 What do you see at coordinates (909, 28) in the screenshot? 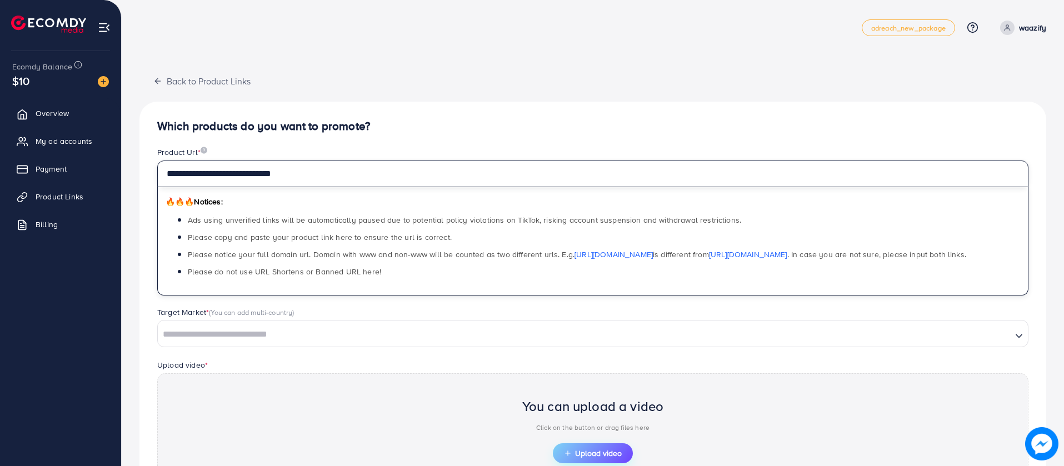
I see `span: adreach_new_package` at bounding box center [909, 28].